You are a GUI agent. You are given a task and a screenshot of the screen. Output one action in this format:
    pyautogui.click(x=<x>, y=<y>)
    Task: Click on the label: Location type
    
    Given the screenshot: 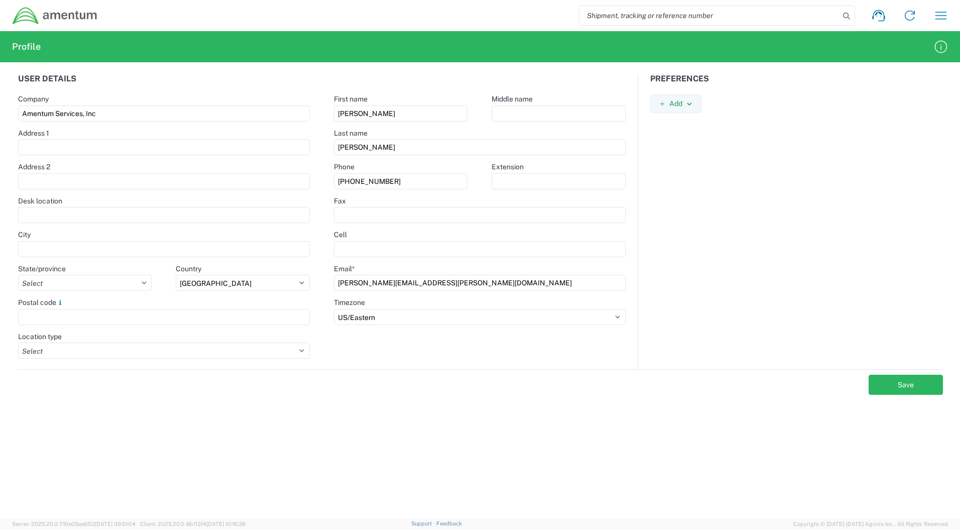 What is the action you would take?
    pyautogui.click(x=40, y=336)
    